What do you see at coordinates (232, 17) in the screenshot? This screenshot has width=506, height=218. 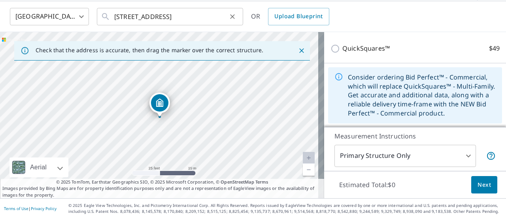 I see `button: Clear` at bounding box center [232, 17].